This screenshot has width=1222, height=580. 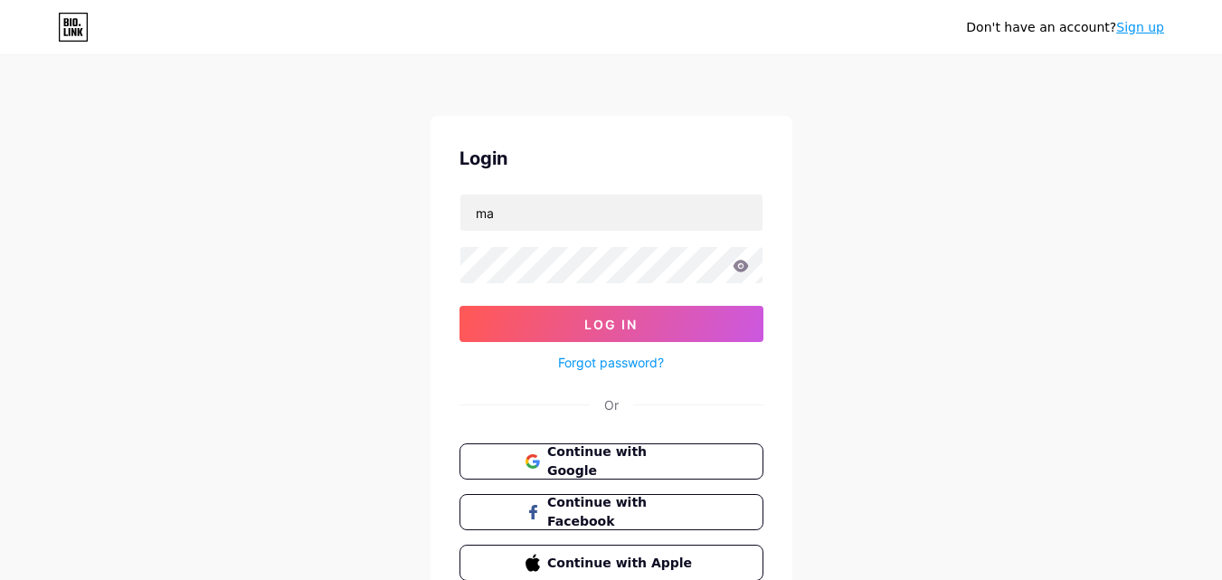 What do you see at coordinates (1140, 27) in the screenshot?
I see `a: Sign up` at bounding box center [1140, 27].